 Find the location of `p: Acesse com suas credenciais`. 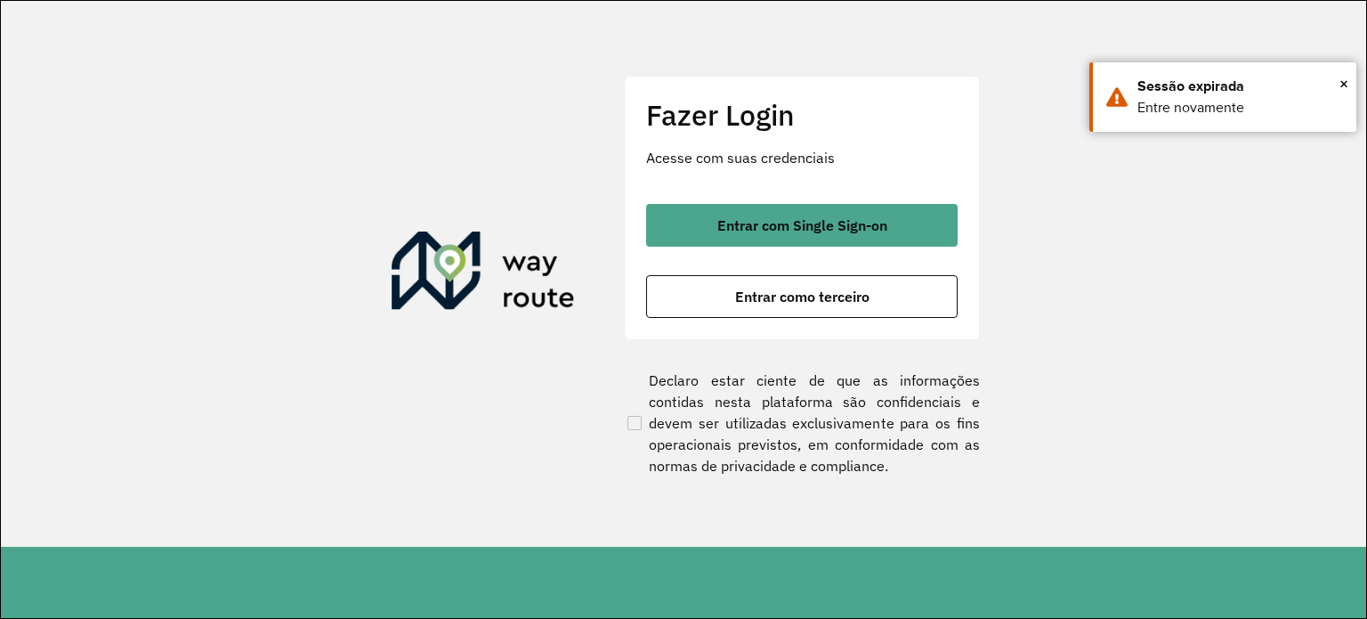

p: Acesse com suas credenciais is located at coordinates (802, 158).